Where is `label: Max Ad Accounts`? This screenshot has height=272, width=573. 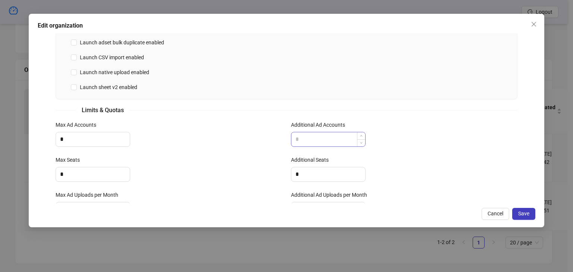 label: Max Ad Accounts is located at coordinates (78, 125).